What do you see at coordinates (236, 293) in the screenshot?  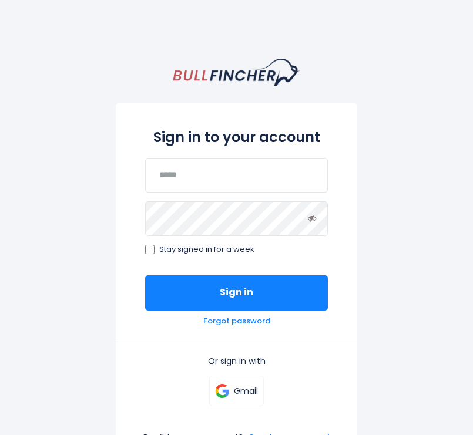 I see `button: Sign in` at bounding box center [236, 293].